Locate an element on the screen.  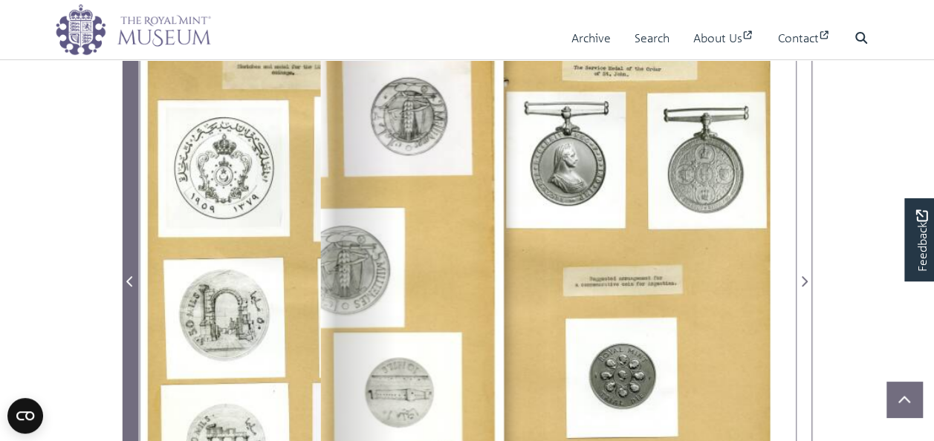
span: Feedback is located at coordinates (921, 241).